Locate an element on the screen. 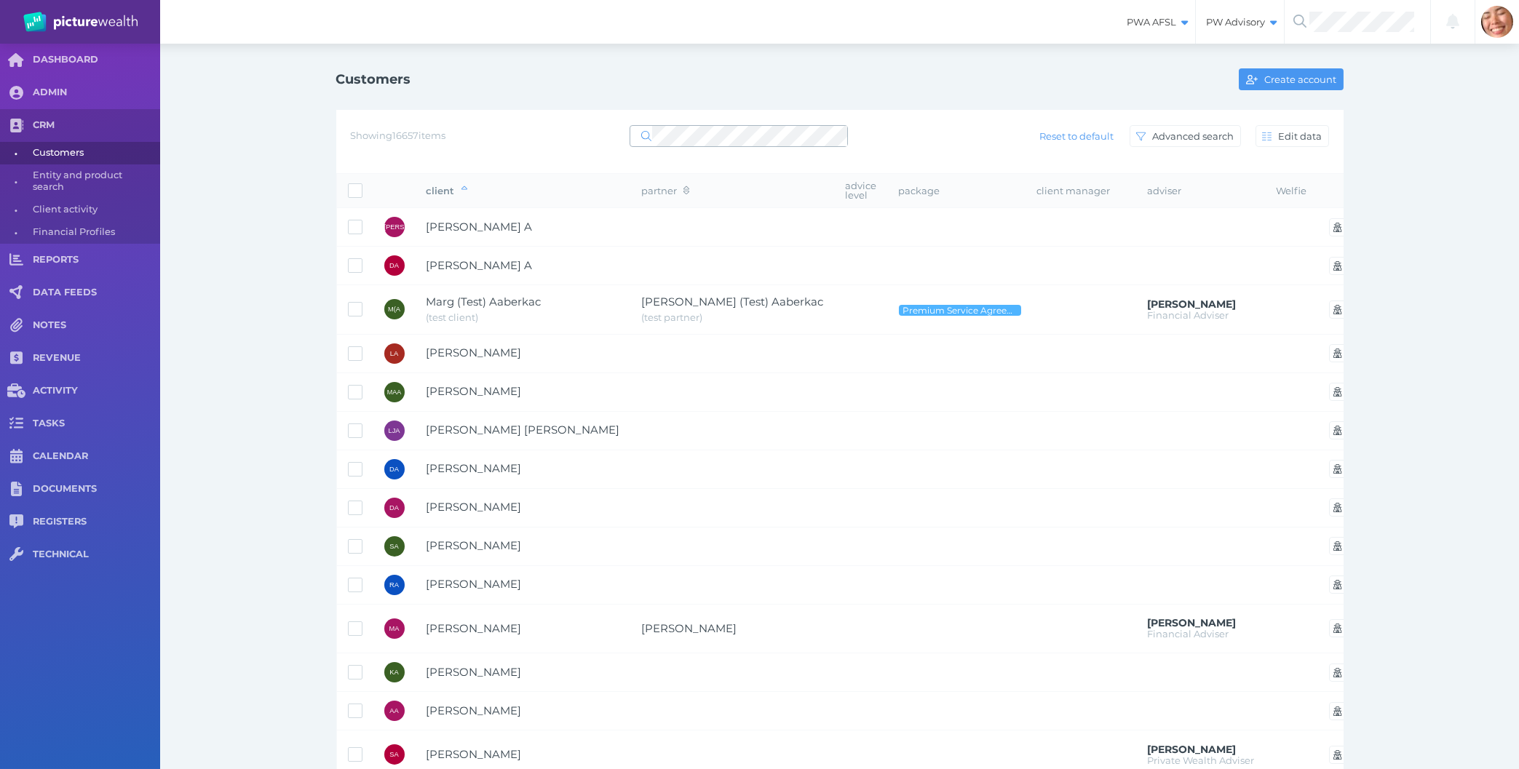  div: Dale Abblitt is located at coordinates (395, 469).